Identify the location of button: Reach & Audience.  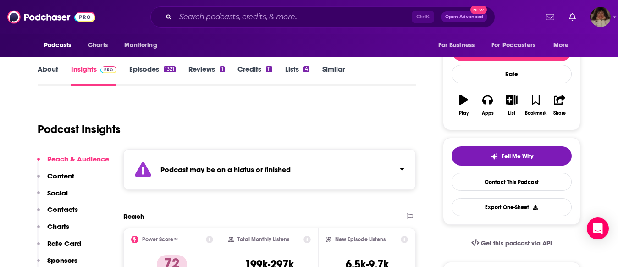
(73, 163).